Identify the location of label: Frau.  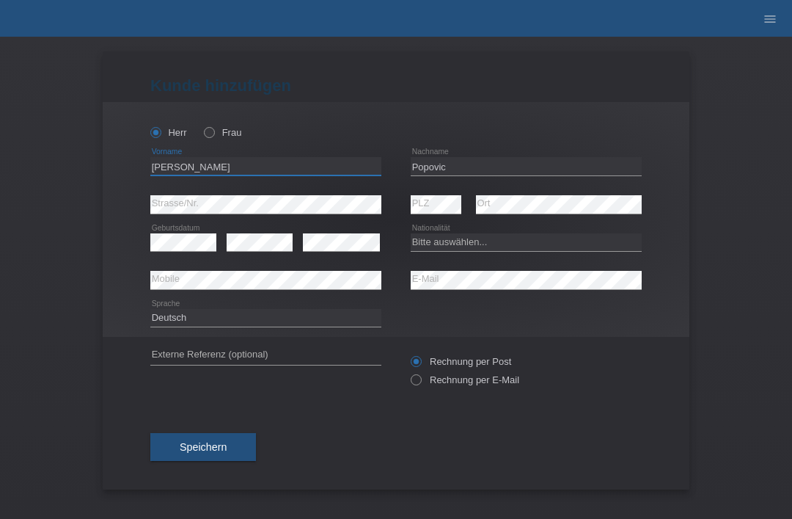
(222, 132).